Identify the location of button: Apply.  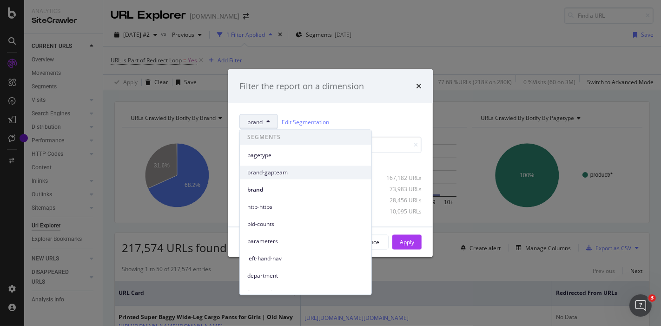
(407, 242).